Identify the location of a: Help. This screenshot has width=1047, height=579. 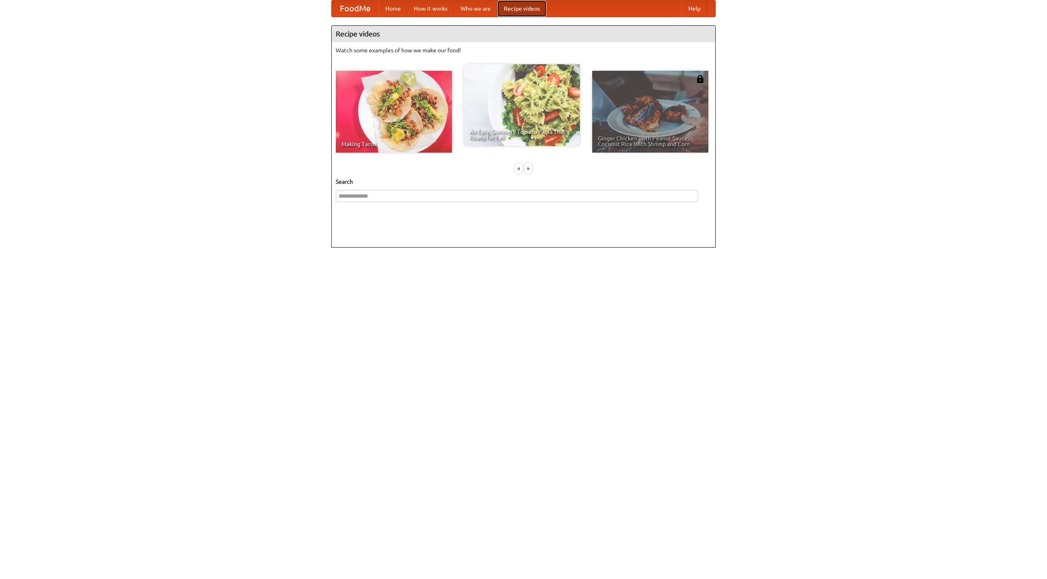
(694, 9).